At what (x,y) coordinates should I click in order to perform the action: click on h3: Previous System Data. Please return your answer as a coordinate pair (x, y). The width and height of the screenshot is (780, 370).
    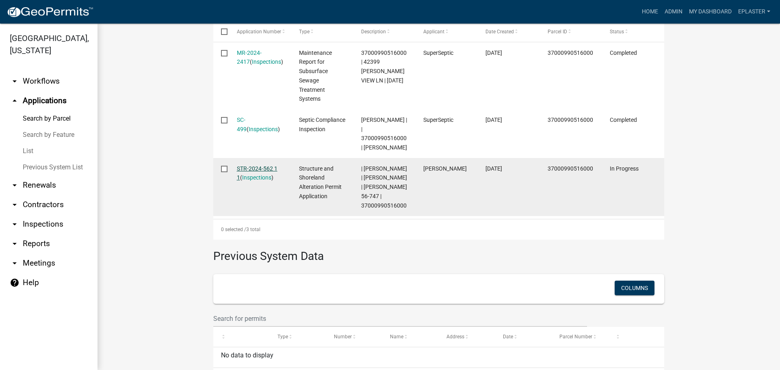
    Looking at the image, I should click on (439, 252).